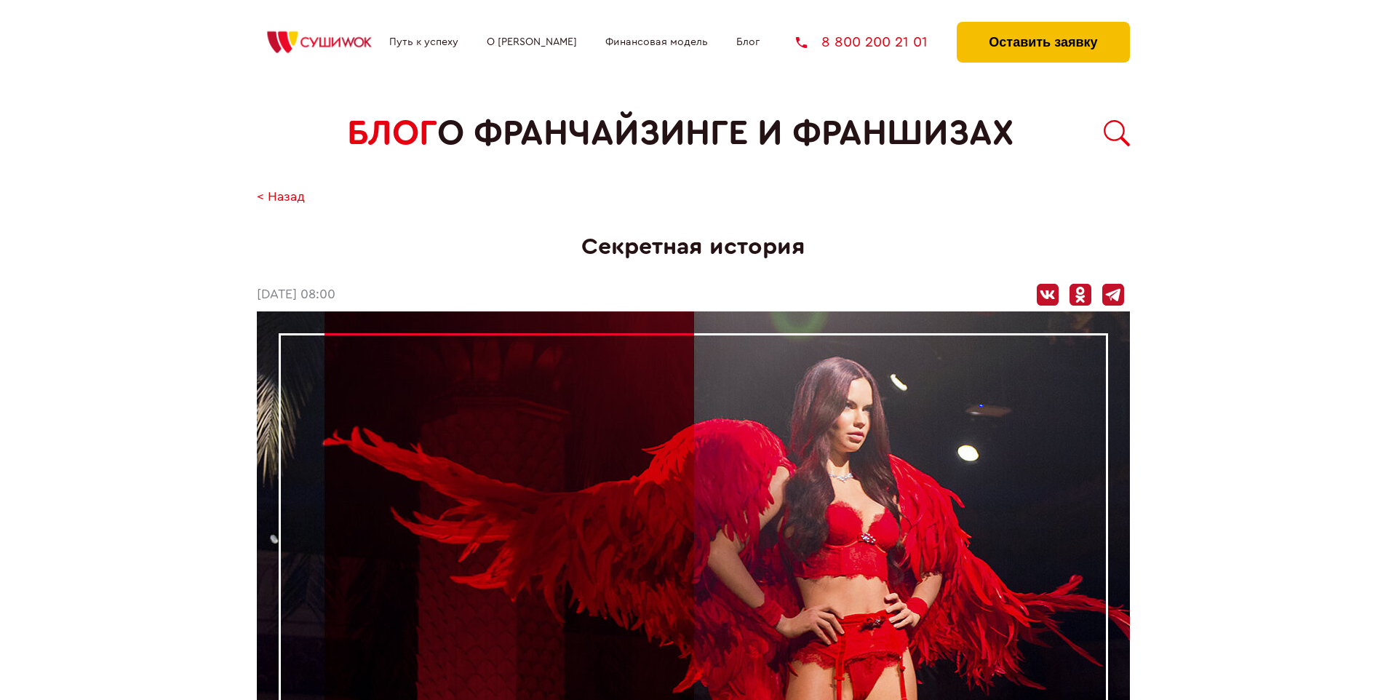  What do you see at coordinates (423, 42) in the screenshot?
I see `a: Путь к успеху` at bounding box center [423, 42].